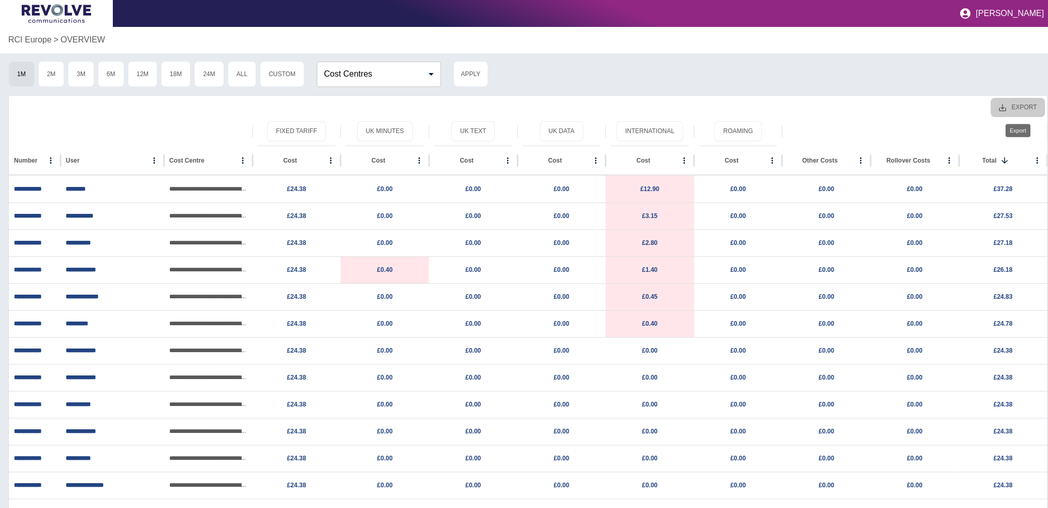 Image resolution: width=1048 pixels, height=508 pixels. I want to click on div: Number, so click(25, 160).